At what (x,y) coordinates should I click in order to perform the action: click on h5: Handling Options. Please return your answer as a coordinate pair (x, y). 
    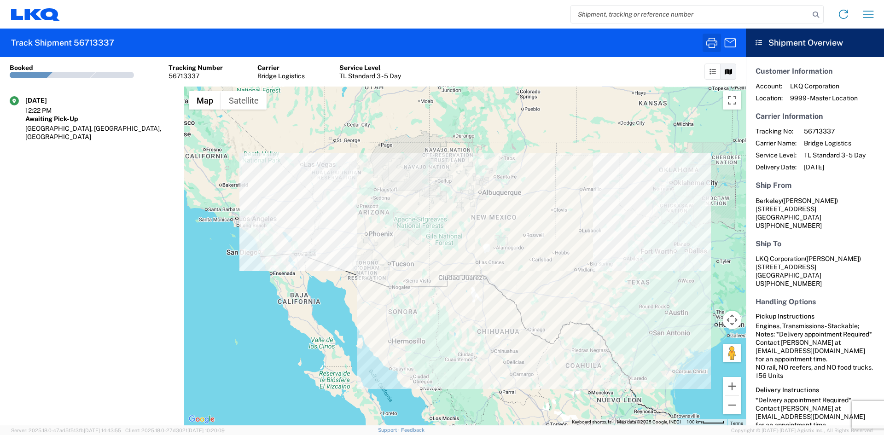
    Looking at the image, I should click on (815, 301).